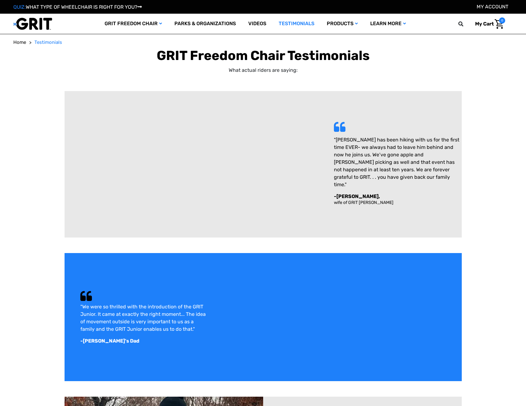  Describe the element at coordinates (78, 7) in the screenshot. I see `a: QUIZ:WHAT TYPE OF WHEELCHAIR IS RIGHT FOR YOU?` at that location.